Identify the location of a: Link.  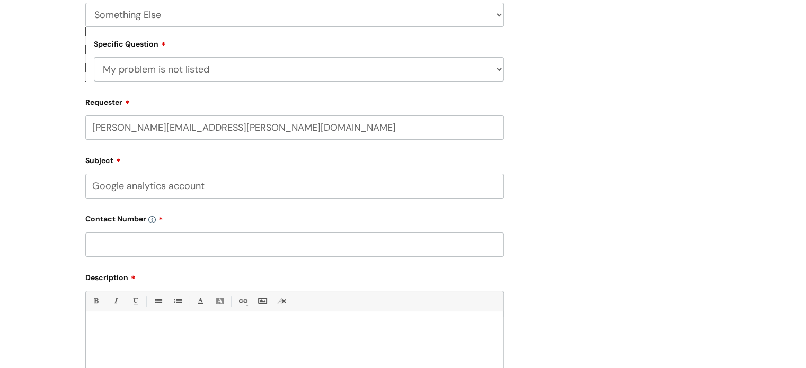
(242, 301).